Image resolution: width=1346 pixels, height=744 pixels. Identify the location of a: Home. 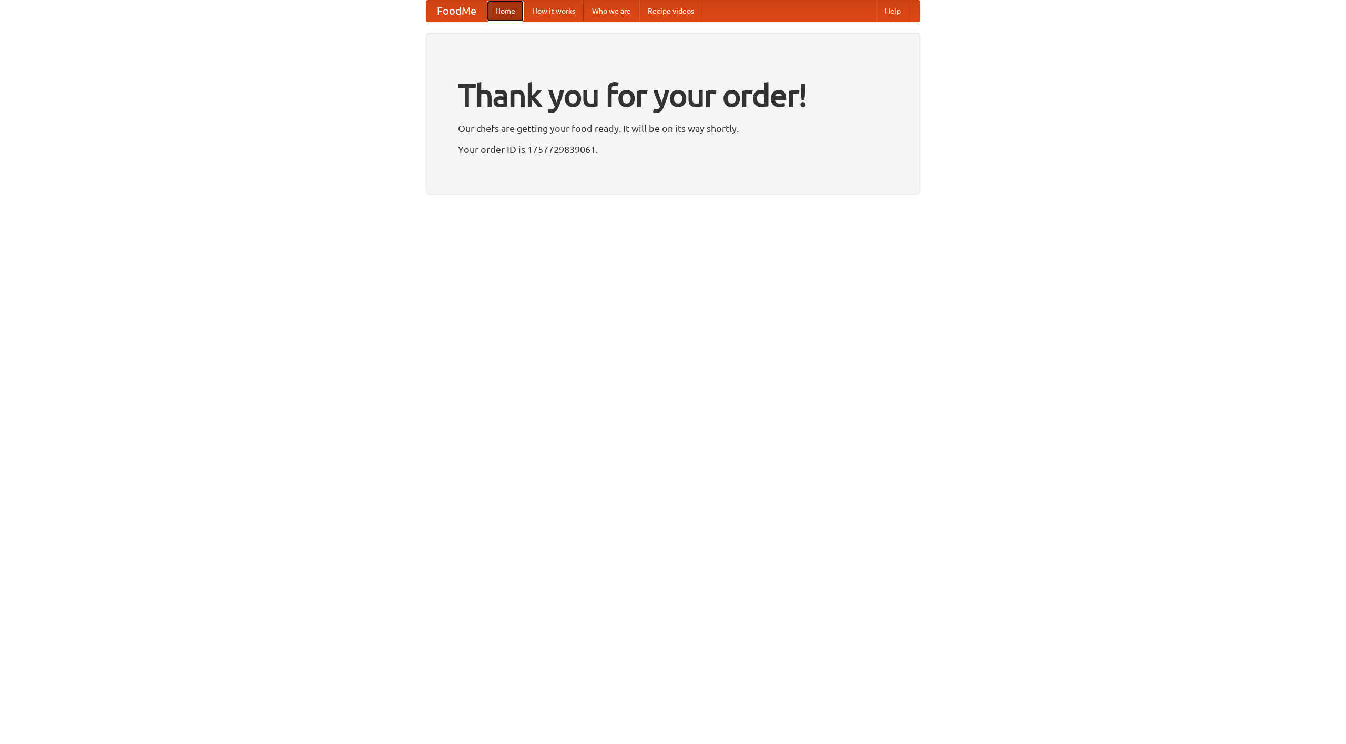
(505, 11).